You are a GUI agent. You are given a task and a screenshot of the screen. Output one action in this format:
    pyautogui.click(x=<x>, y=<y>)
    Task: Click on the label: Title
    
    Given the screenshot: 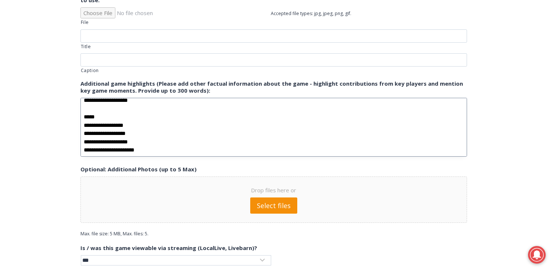 What is the action you would take?
    pyautogui.click(x=274, y=47)
    